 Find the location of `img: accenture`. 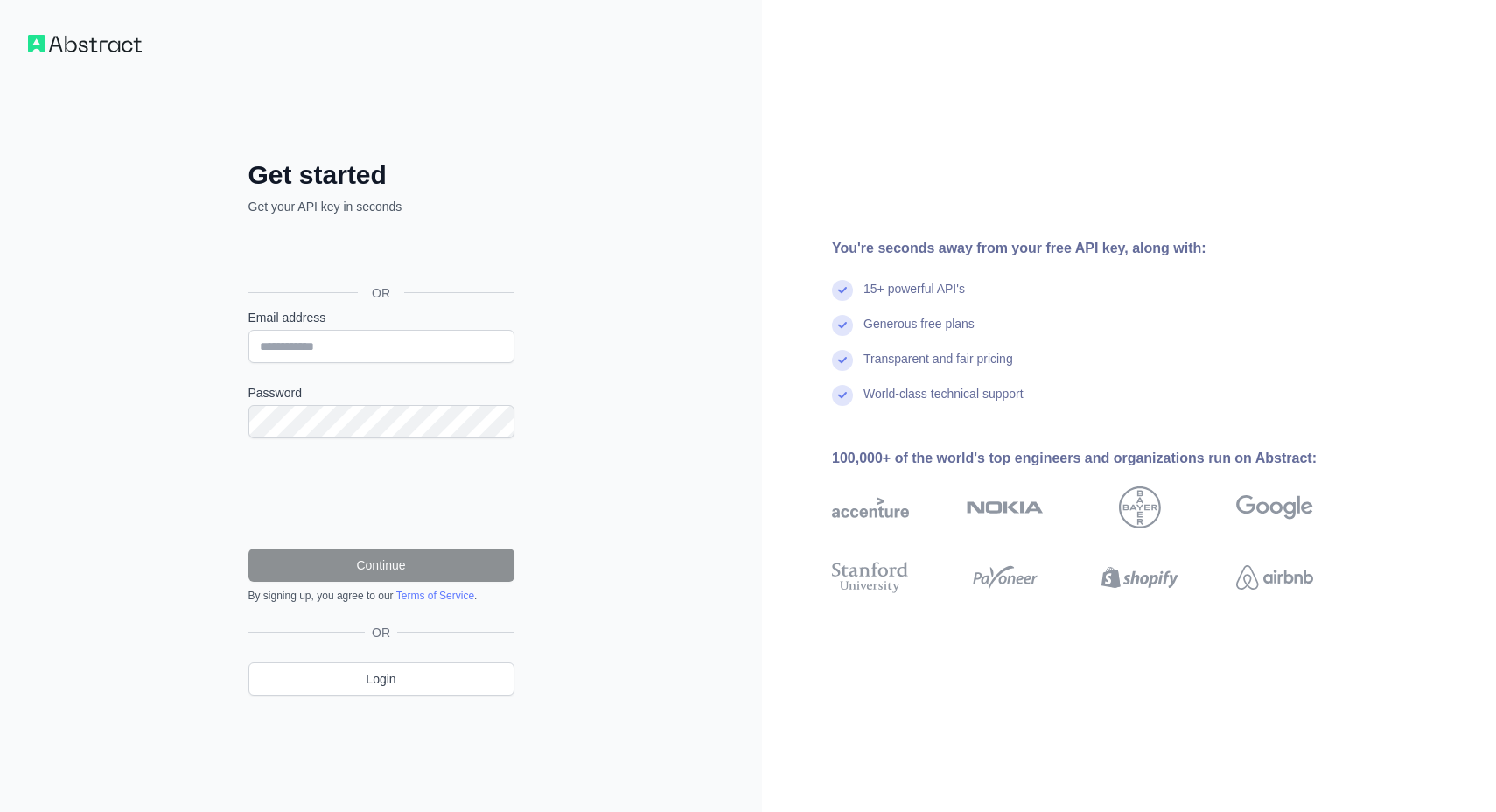

img: accenture is located at coordinates (871, 508).